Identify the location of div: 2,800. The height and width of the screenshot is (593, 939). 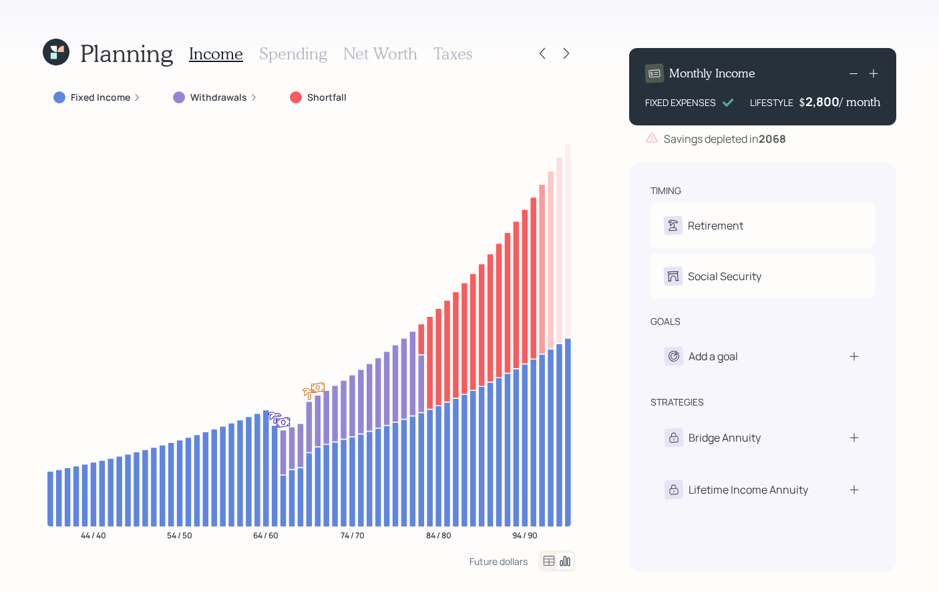
(822, 101).